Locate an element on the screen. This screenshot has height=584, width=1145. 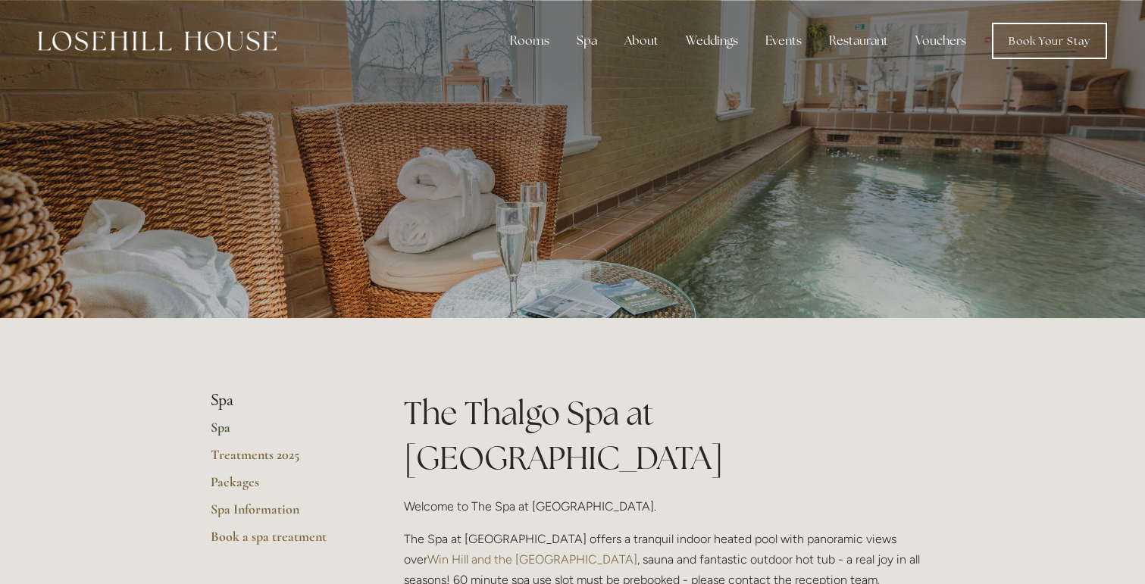
div: Weddings is located at coordinates (711, 41).